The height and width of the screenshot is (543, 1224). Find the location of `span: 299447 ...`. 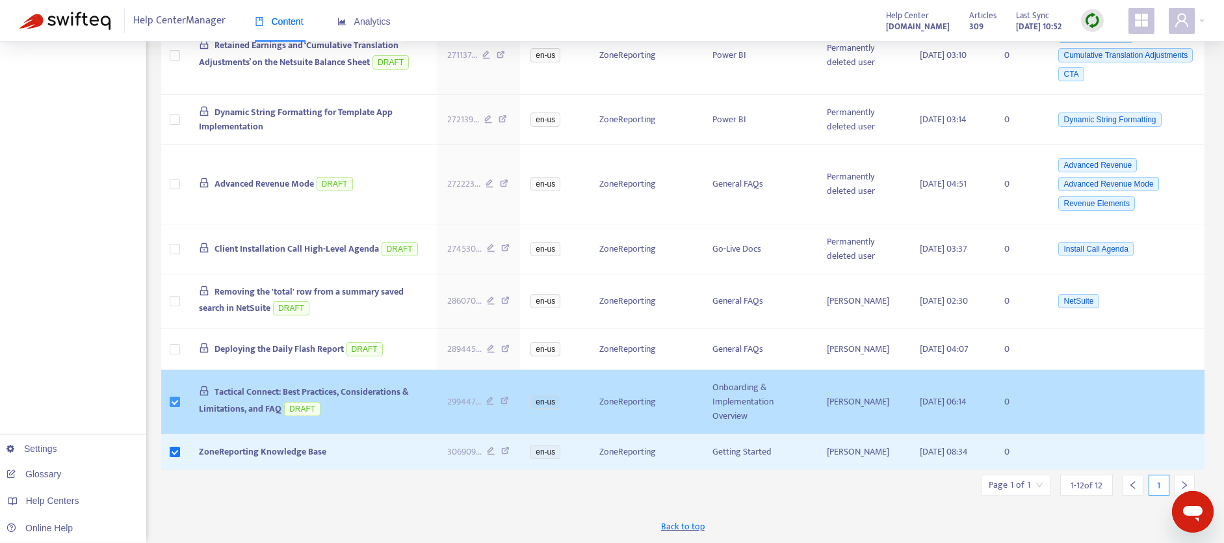

span: 299447 ... is located at coordinates (464, 402).